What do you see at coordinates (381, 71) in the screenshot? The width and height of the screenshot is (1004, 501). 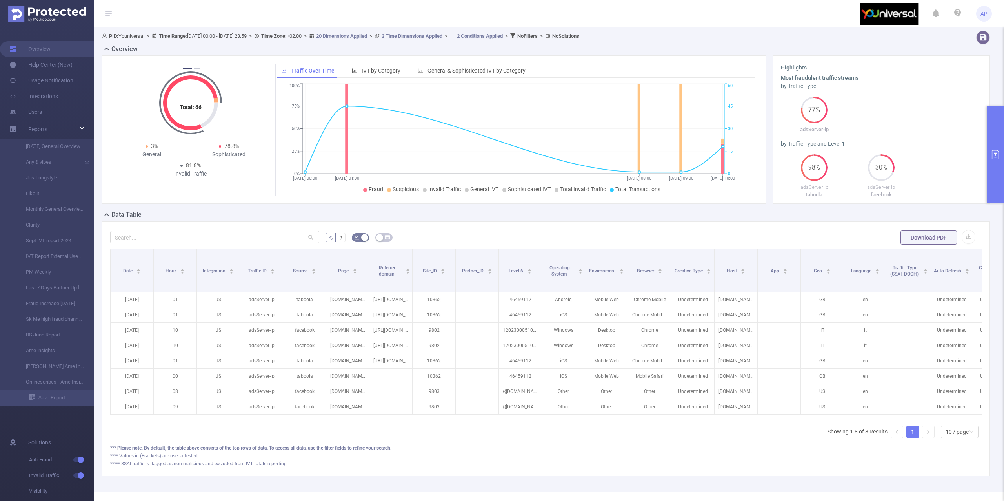 I see `span: IVT by Category` at bounding box center [381, 71].